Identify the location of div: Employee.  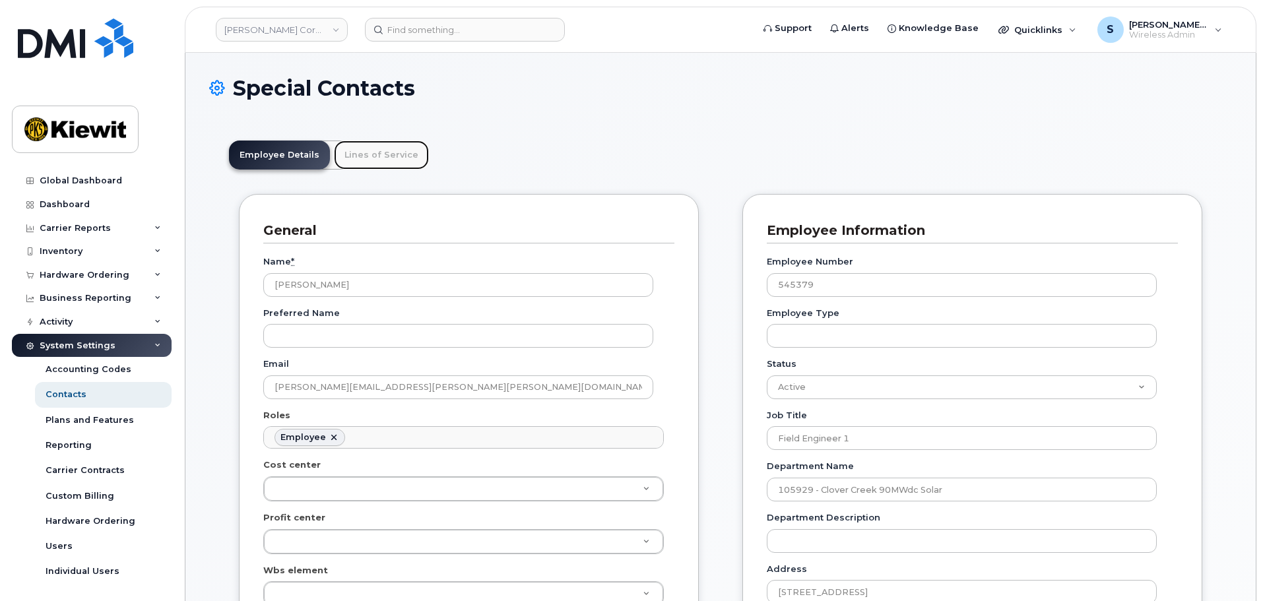
(303, 438).